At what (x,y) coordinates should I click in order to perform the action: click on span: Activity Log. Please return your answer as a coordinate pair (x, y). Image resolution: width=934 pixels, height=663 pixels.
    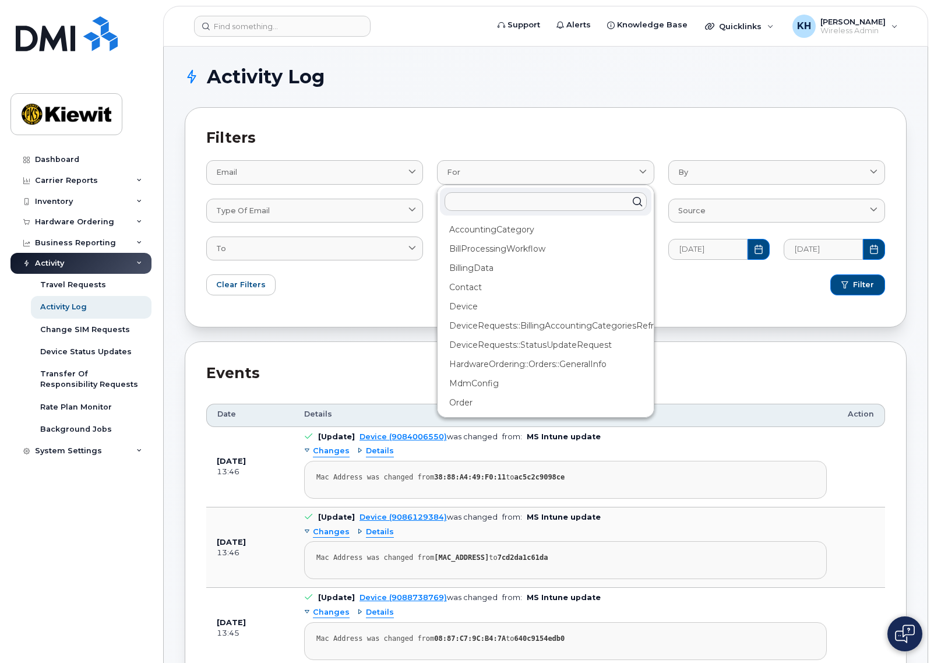
    Looking at the image, I should click on (266, 77).